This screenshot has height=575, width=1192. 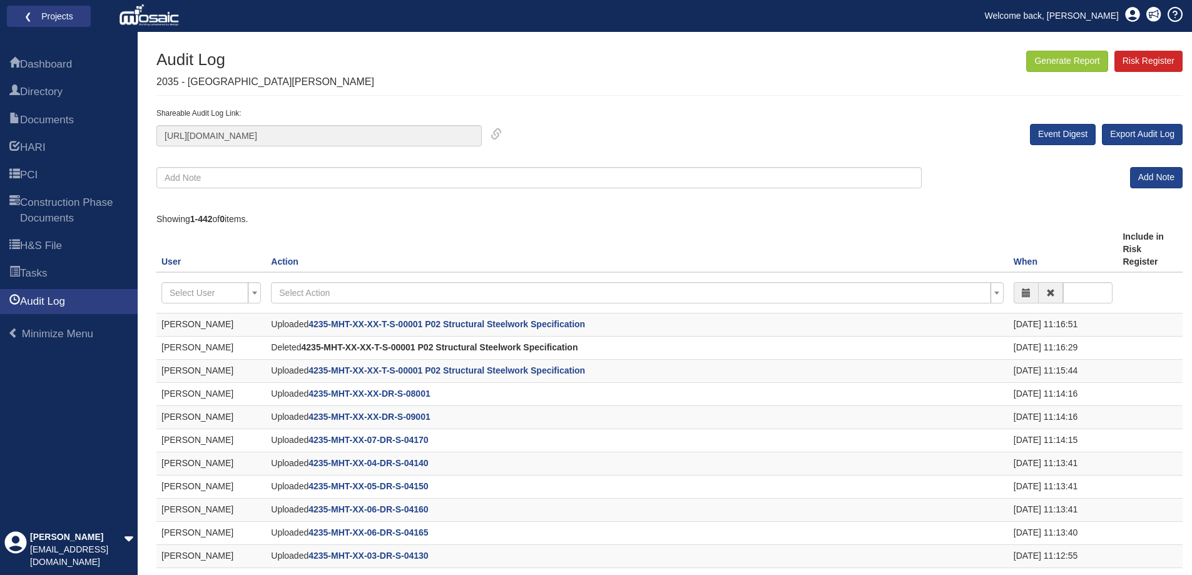 What do you see at coordinates (368, 486) in the screenshot?
I see `a: 4235-MHT-XX-05-DR-S-04150` at bounding box center [368, 486].